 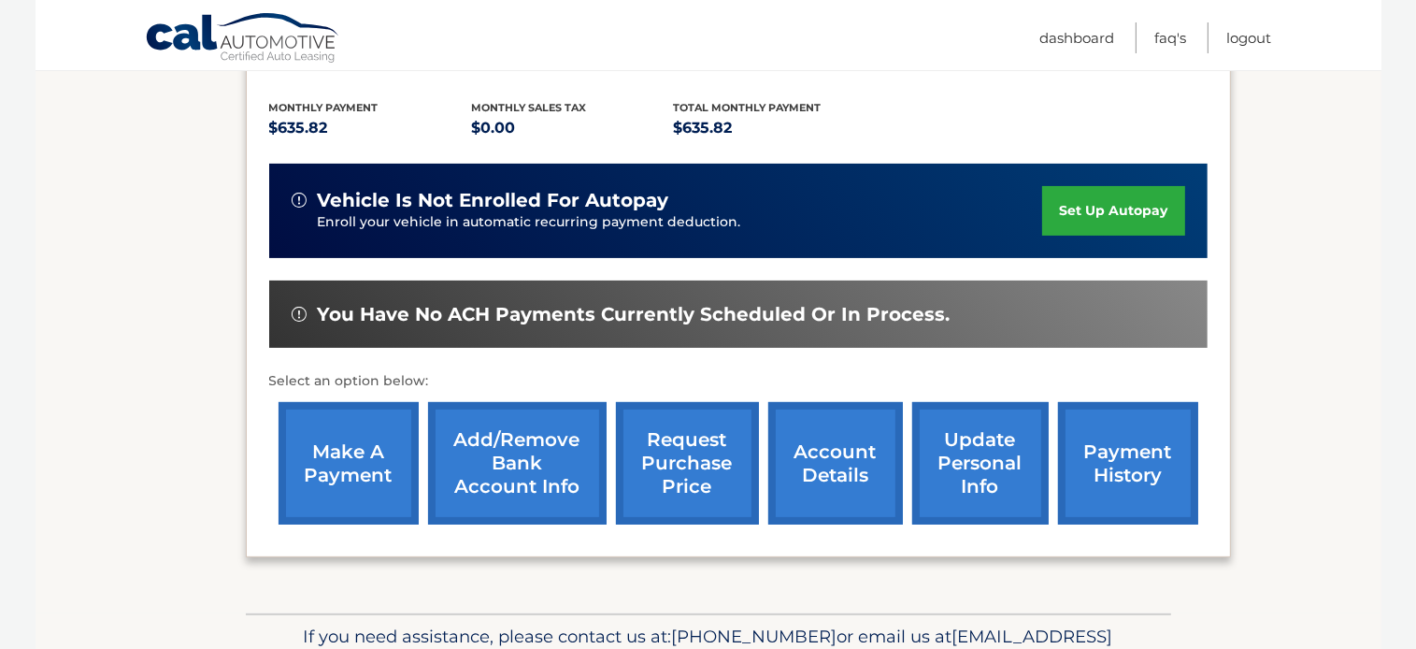 I want to click on span: You have no ACH payments currently scheduled or in process., so click(x=634, y=314).